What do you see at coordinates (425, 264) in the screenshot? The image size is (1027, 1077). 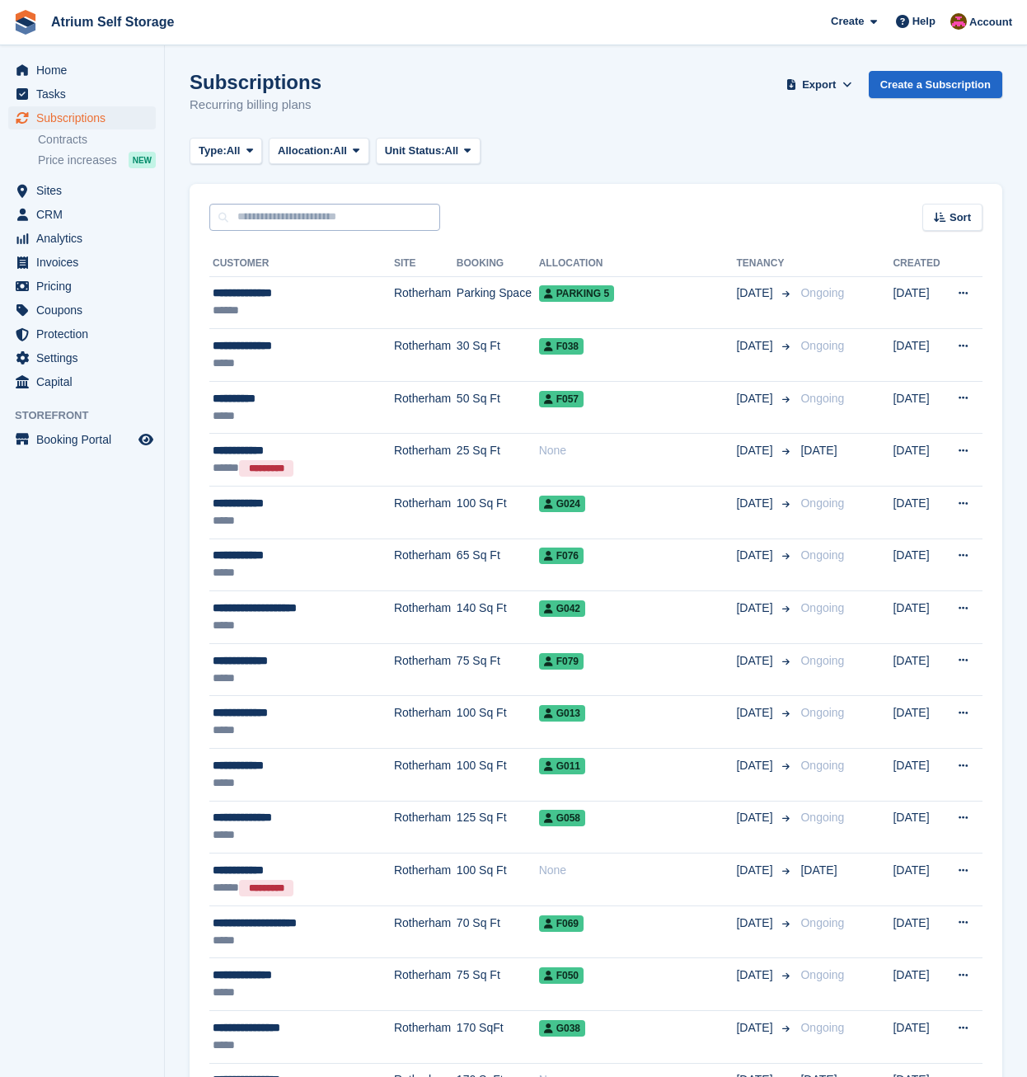 I see `th: Site` at bounding box center [425, 264].